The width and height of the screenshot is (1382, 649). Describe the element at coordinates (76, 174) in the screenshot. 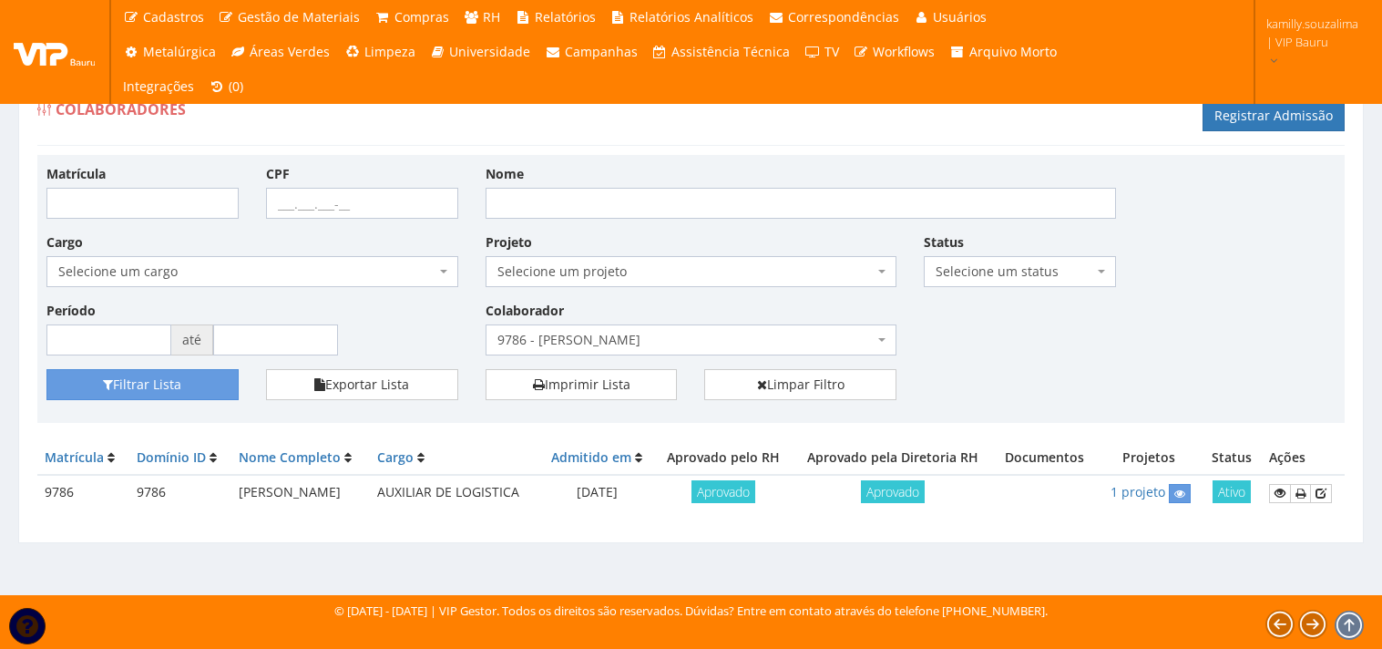

I see `label: Matrícula` at that location.